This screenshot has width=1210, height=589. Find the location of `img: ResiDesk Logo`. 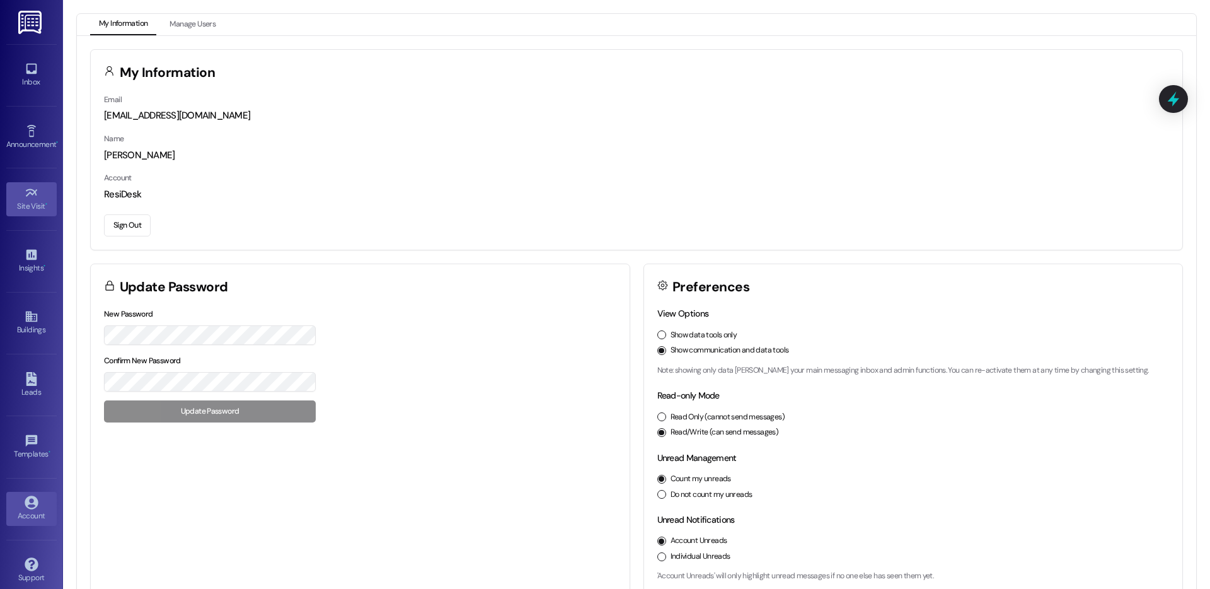

img: ResiDesk Logo is located at coordinates (31, 22).